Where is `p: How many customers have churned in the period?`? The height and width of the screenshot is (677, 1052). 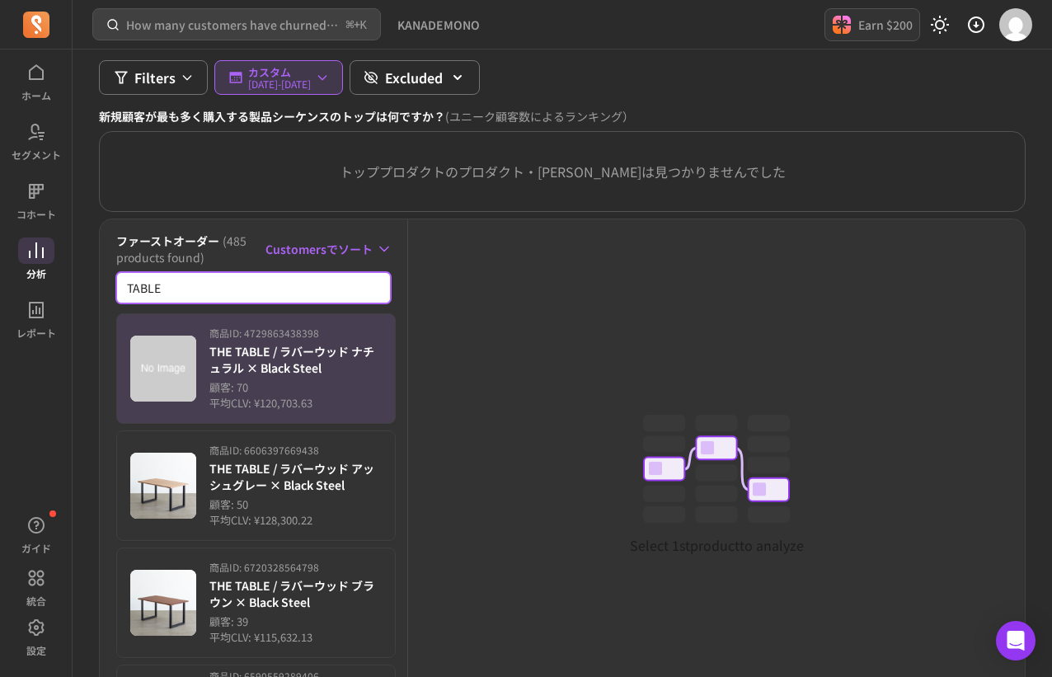 p: How many customers have churned in the period? is located at coordinates (232, 25).